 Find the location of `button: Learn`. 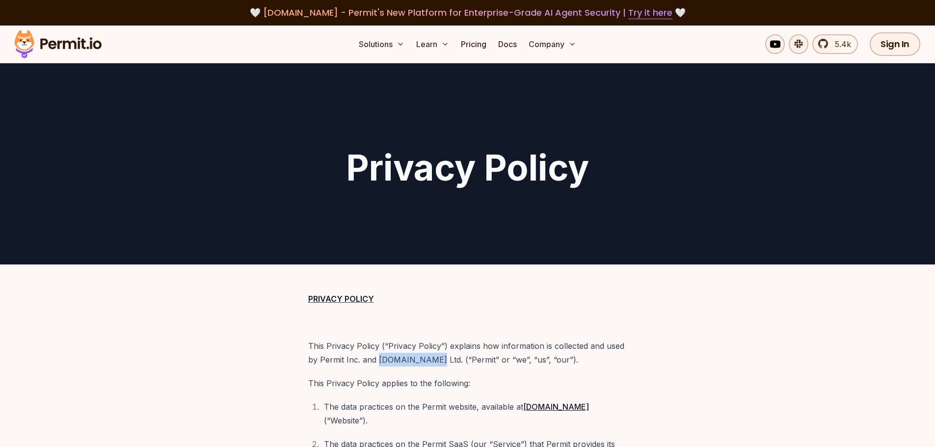

button: Learn is located at coordinates (432, 44).